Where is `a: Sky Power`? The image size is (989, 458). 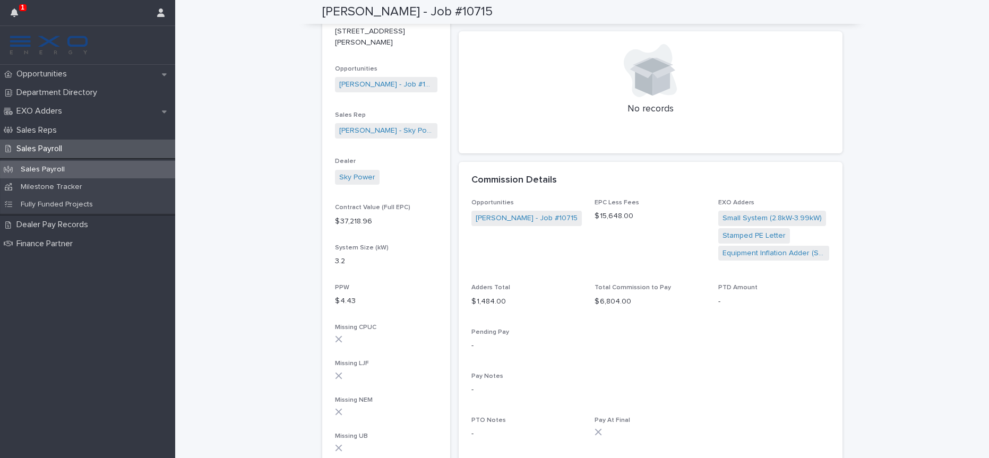 a: Sky Power is located at coordinates (357, 177).